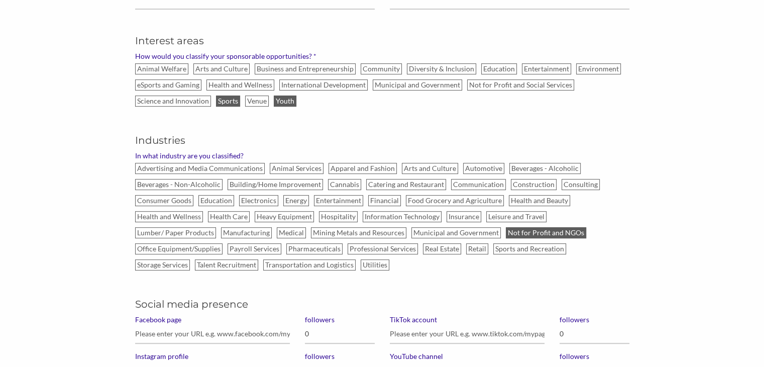  I want to click on input: Please enter your URL e.g. www.tiktok.com/mypage, so click(467, 334).